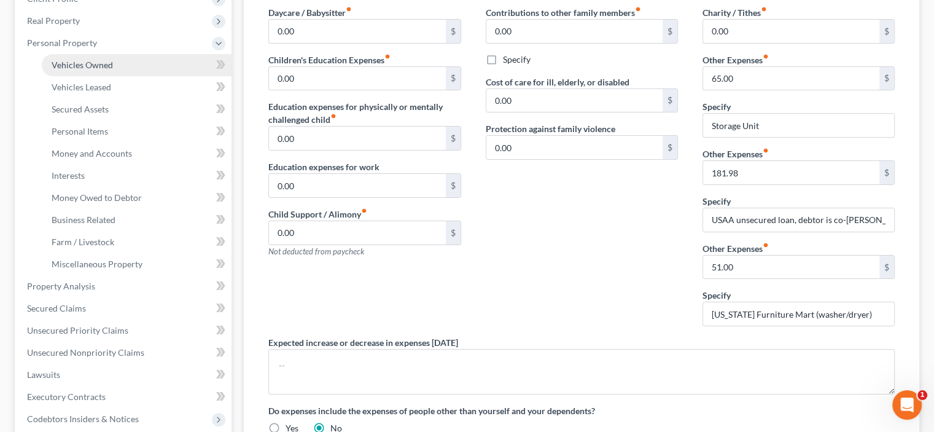 This screenshot has width=934, height=432. What do you see at coordinates (68, 175) in the screenshot?
I see `span: Interests` at bounding box center [68, 175].